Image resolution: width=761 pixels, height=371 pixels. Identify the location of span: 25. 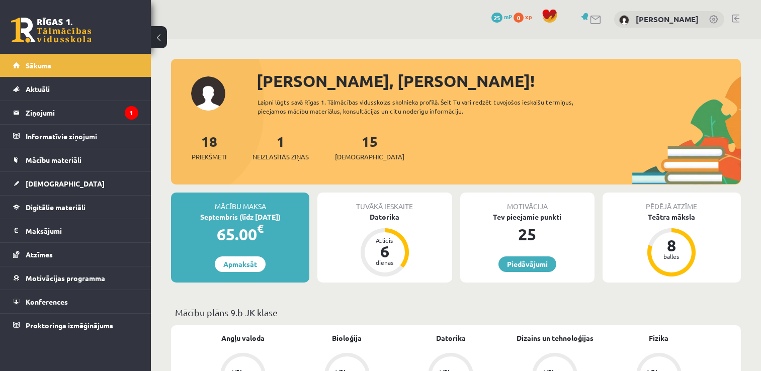
(497, 18).